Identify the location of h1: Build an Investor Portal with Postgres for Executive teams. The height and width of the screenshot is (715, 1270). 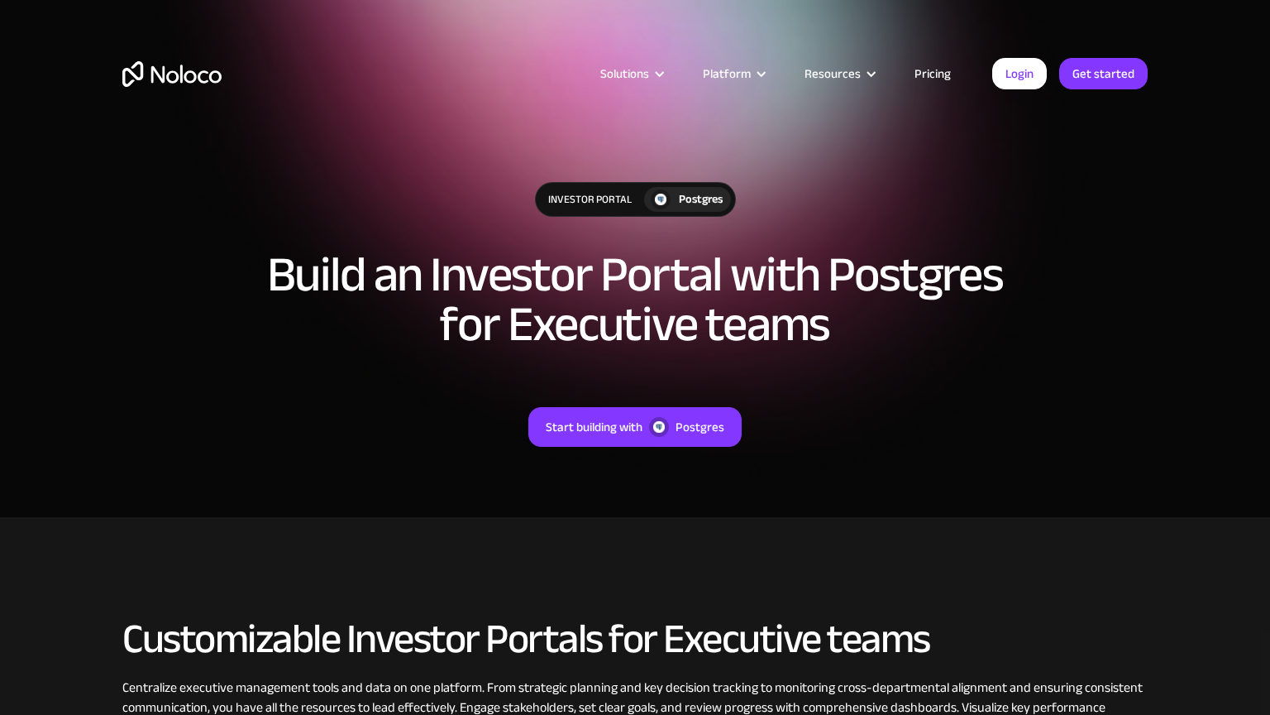
(635, 299).